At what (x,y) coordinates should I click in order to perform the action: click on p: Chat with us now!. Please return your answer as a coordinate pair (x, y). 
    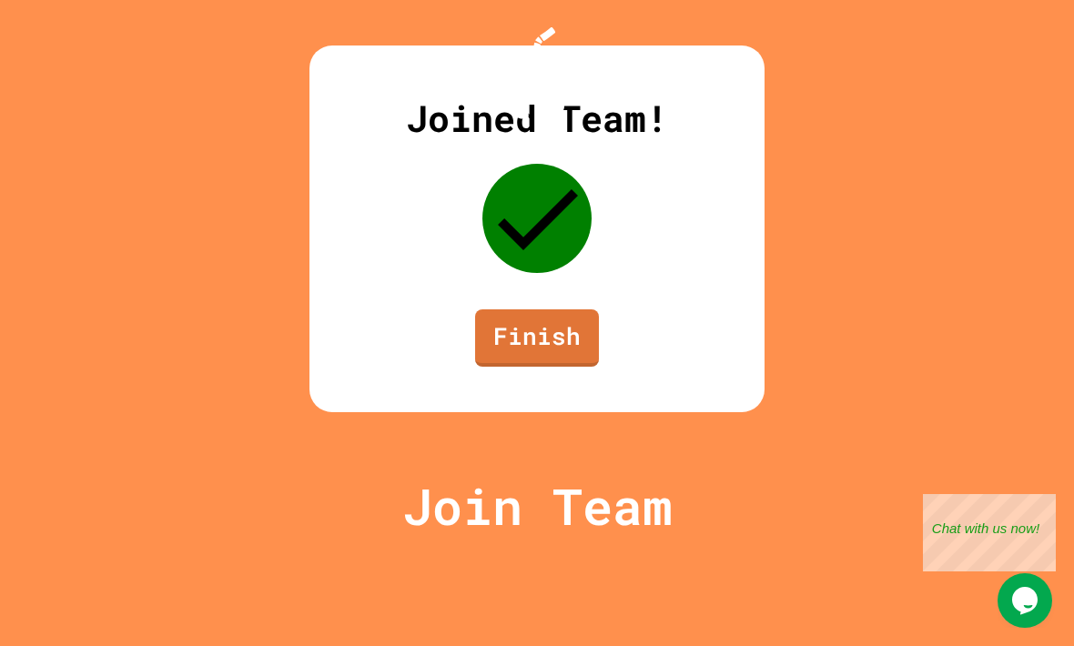
    Looking at the image, I should click on (63, 34).